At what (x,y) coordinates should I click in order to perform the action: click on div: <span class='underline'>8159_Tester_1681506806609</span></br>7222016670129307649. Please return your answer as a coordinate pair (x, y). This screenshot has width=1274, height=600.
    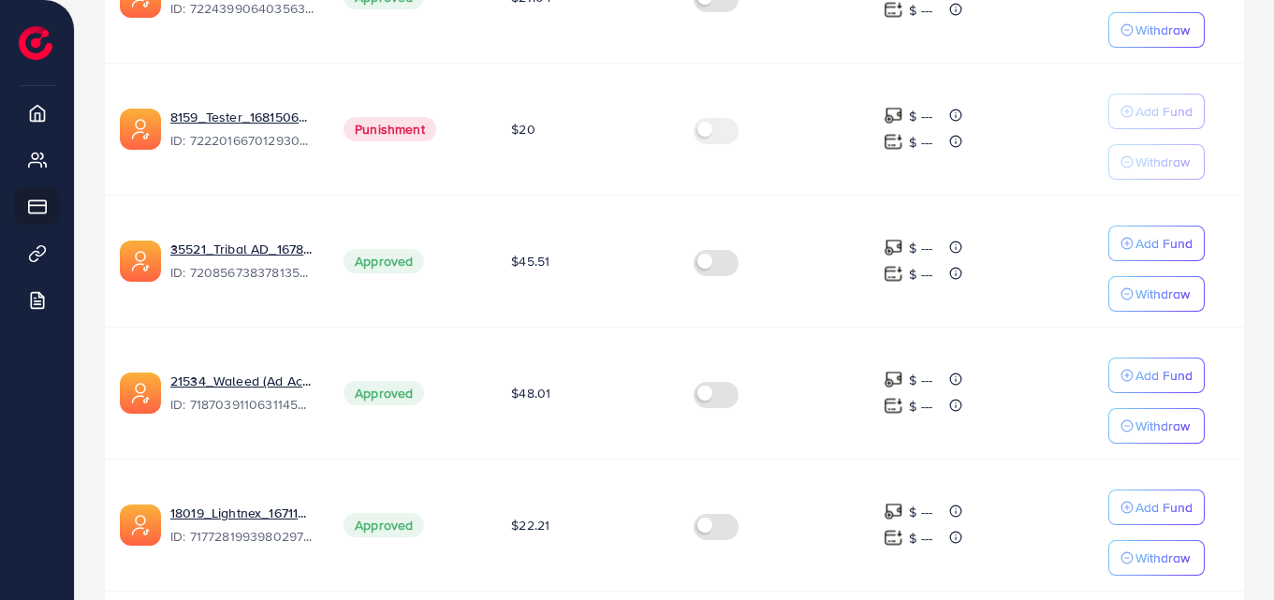
    Looking at the image, I should click on (241, 129).